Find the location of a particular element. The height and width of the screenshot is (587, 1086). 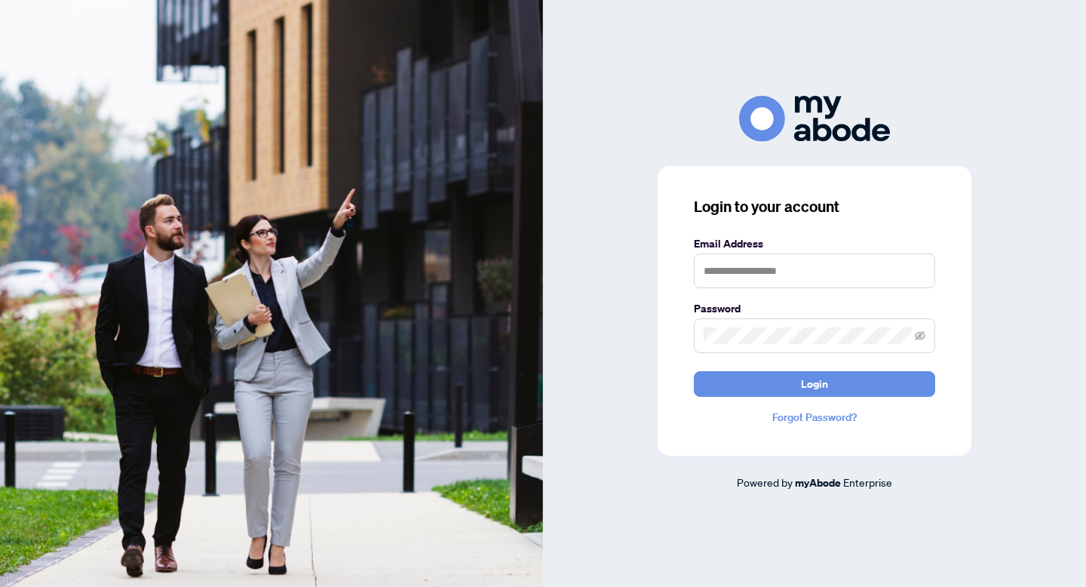

label: Password is located at coordinates (815, 308).